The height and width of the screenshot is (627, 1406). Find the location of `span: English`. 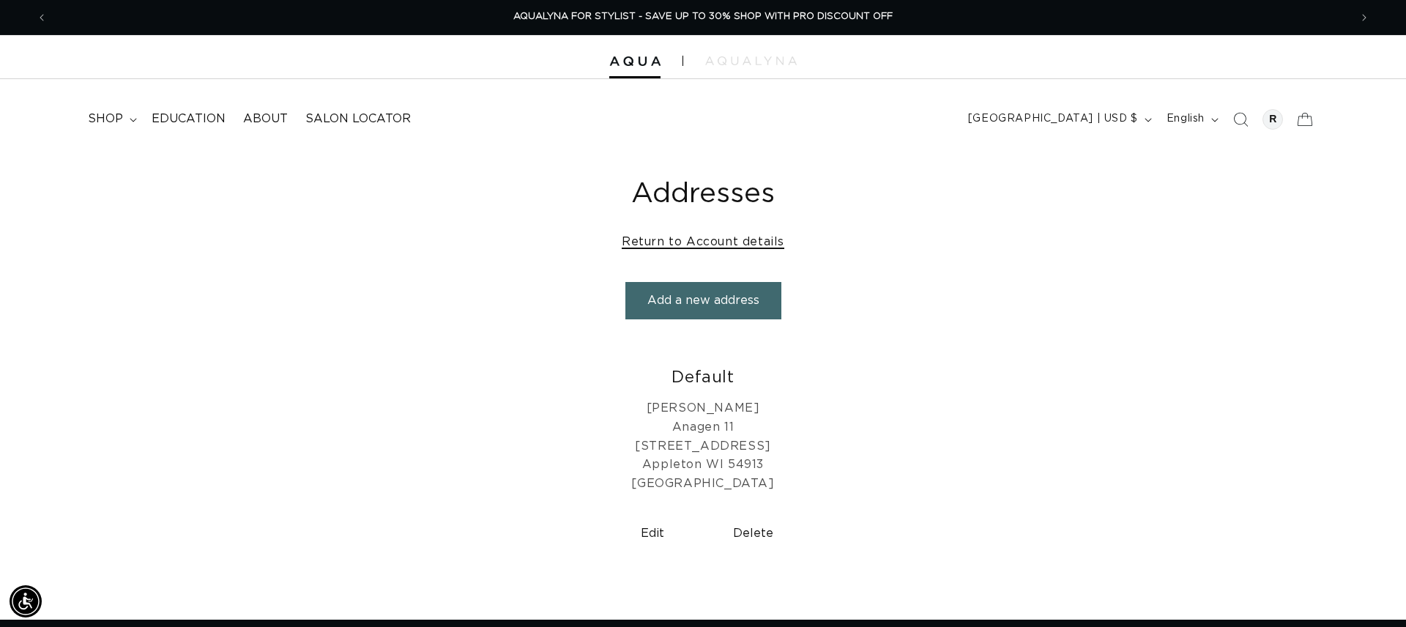

span: English is located at coordinates (1185, 119).